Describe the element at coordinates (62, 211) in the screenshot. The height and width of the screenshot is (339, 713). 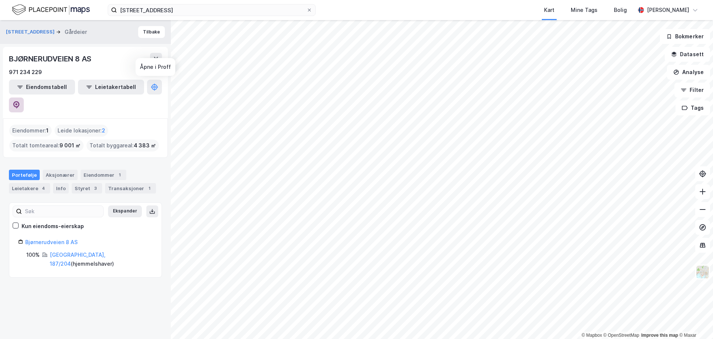
I see `input: Søk` at that location.